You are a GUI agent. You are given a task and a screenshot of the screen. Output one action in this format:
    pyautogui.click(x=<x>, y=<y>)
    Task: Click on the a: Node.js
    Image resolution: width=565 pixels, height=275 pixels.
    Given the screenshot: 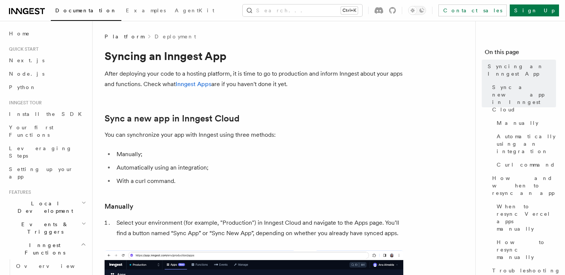 What is the action you would take?
    pyautogui.click(x=47, y=74)
    